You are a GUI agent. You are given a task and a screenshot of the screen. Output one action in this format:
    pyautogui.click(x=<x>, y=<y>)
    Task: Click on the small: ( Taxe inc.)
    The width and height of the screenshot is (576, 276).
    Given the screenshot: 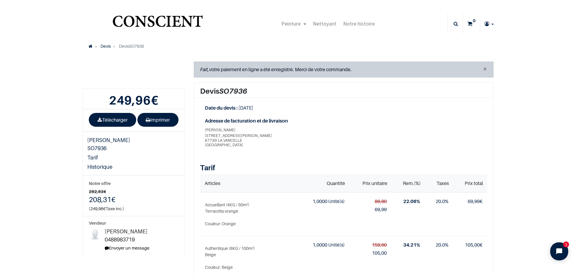 What is the action you would take?
    pyautogui.click(x=107, y=208)
    